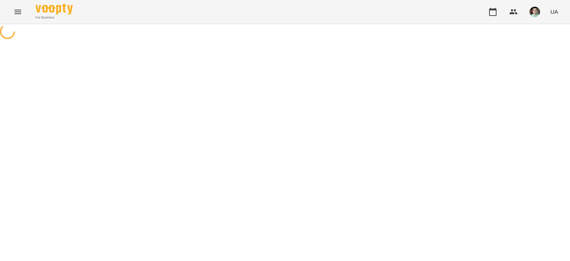 Image resolution: width=570 pixels, height=261 pixels. Describe the element at coordinates (18, 12) in the screenshot. I see `button: Menu` at that location.